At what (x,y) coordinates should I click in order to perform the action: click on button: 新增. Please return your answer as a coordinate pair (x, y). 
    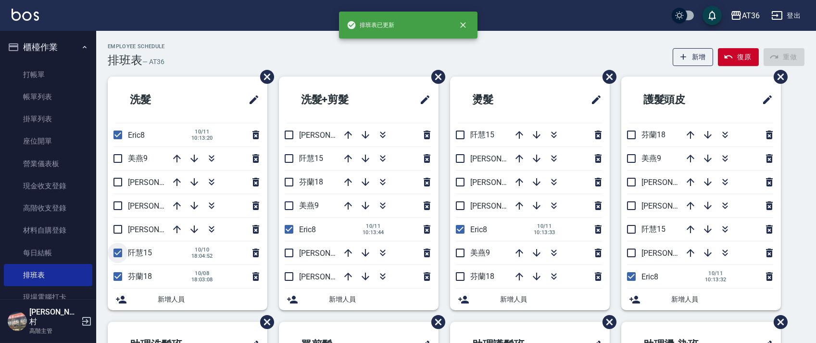
    Looking at the image, I should click on (693, 57).